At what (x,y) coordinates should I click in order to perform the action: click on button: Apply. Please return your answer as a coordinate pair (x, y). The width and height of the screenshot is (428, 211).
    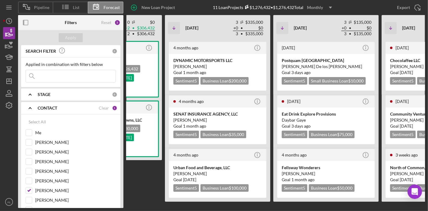
    Looking at the image, I should click on (71, 38).